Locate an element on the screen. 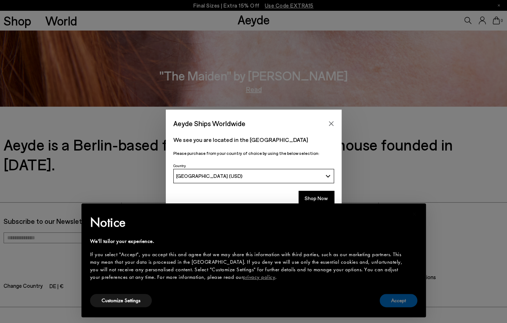 This screenshot has width=507, height=323. a: privacy policy is located at coordinates (259, 277).